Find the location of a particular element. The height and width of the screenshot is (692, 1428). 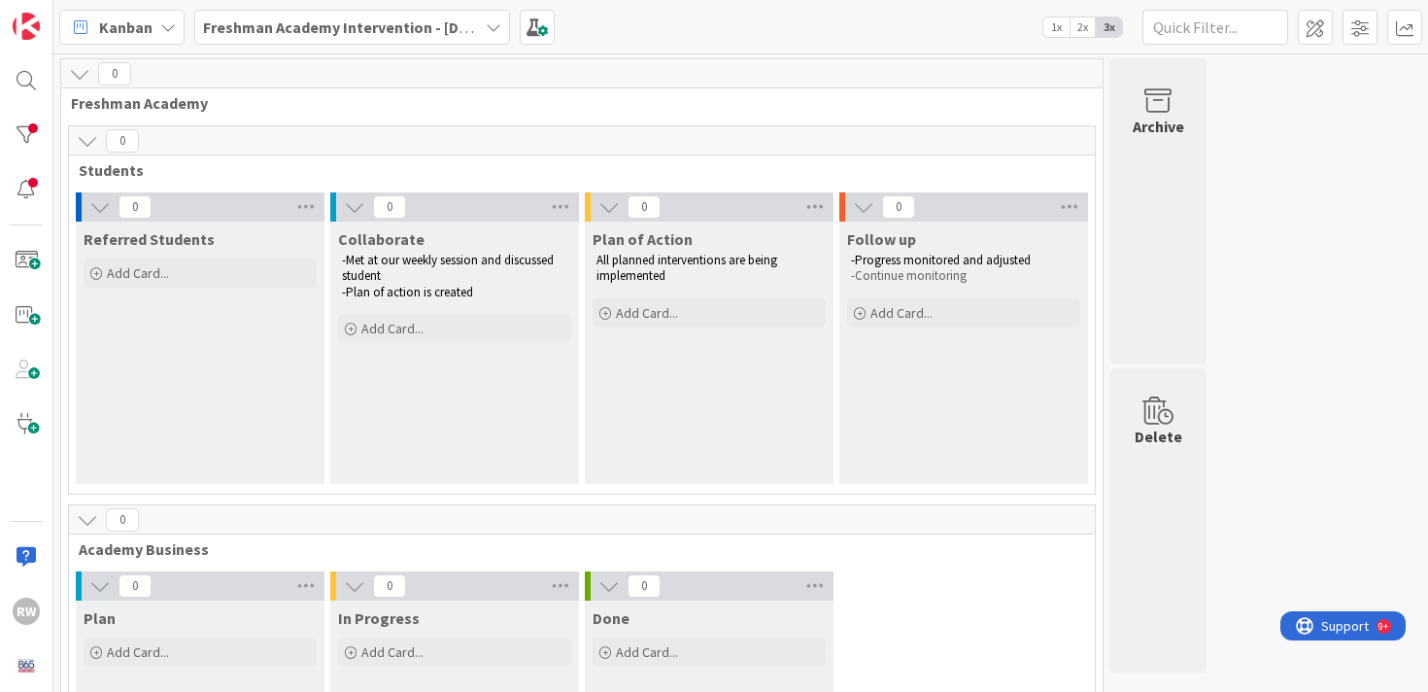

img: Visit kanbanzone.com is located at coordinates (26, 26).